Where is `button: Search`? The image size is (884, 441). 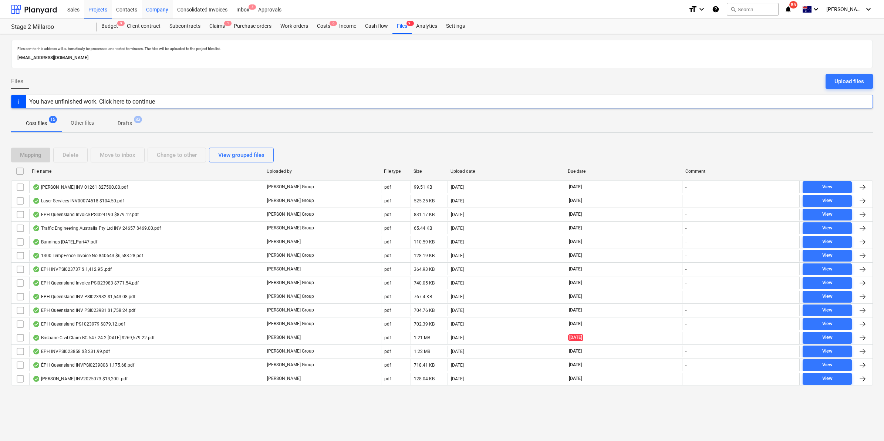 button: Search is located at coordinates (753, 9).